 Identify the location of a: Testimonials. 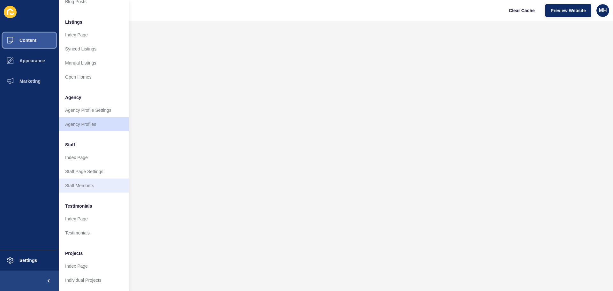
(94, 233).